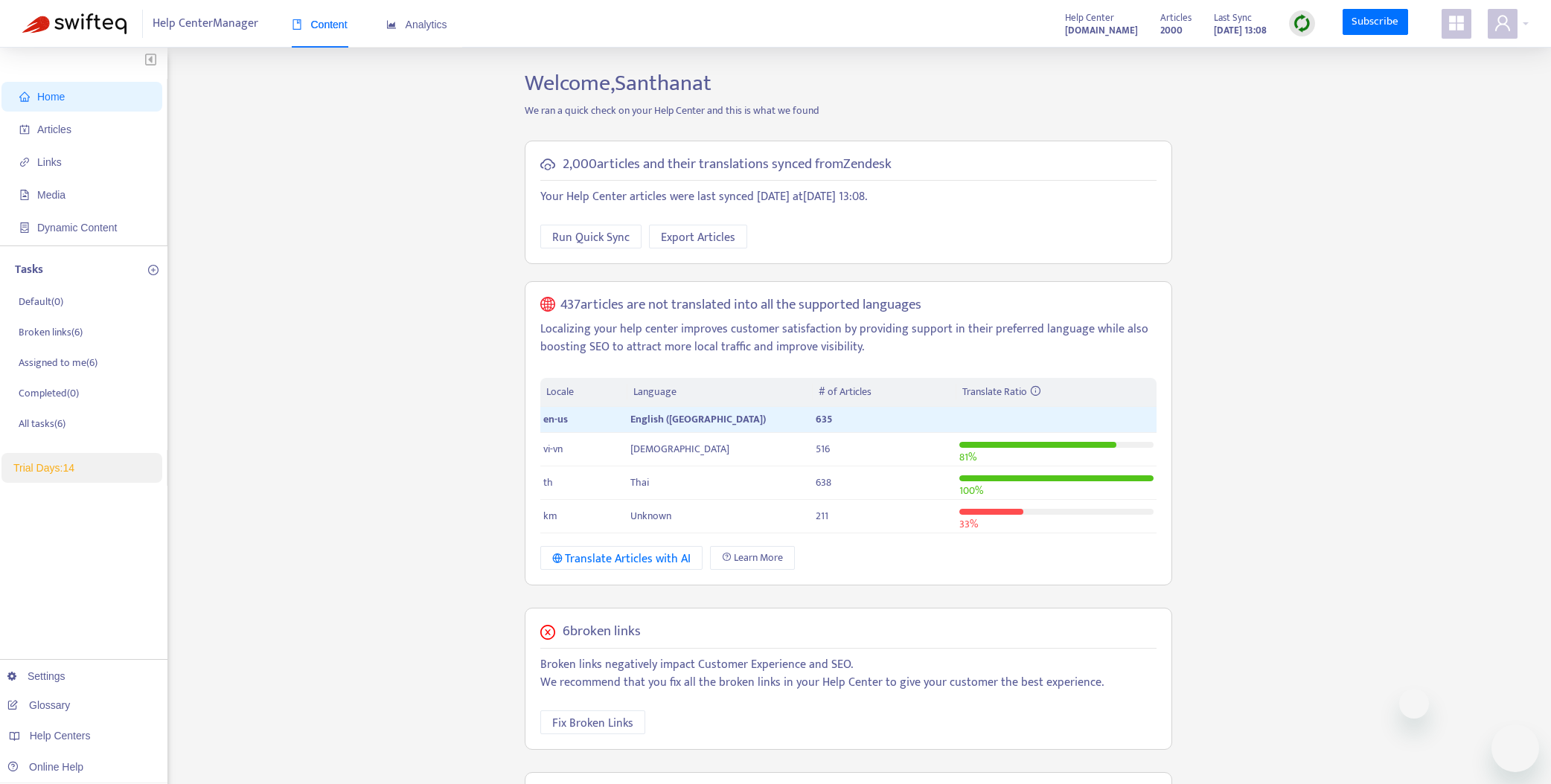  Describe the element at coordinates (759, 558) in the screenshot. I see `span: Learn More` at that location.